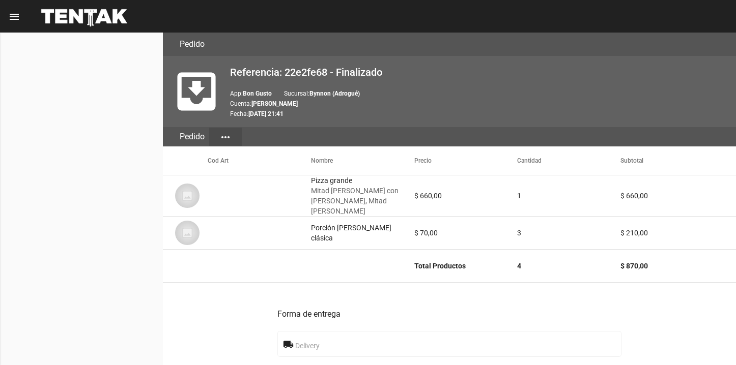  I want to click on mat-cell: $ 70,00, so click(466, 233).